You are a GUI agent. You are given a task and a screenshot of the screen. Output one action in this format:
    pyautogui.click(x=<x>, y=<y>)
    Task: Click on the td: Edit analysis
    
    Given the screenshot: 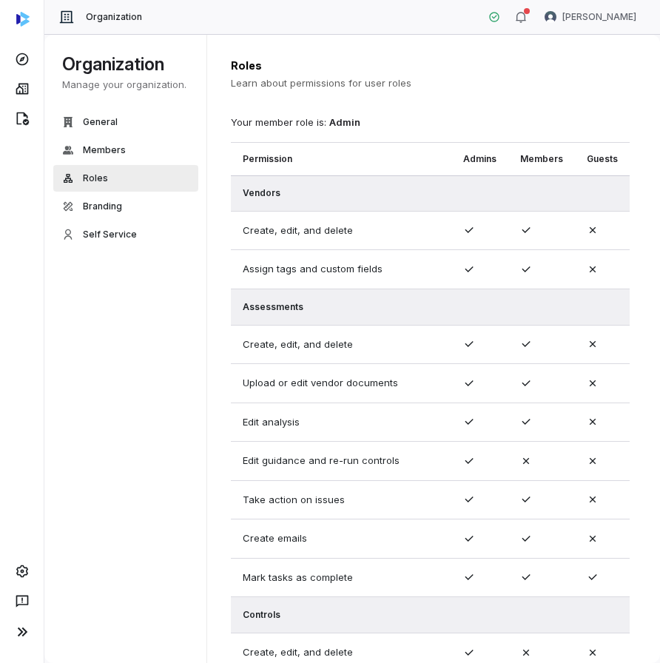 What is the action you would take?
    pyautogui.click(x=341, y=422)
    